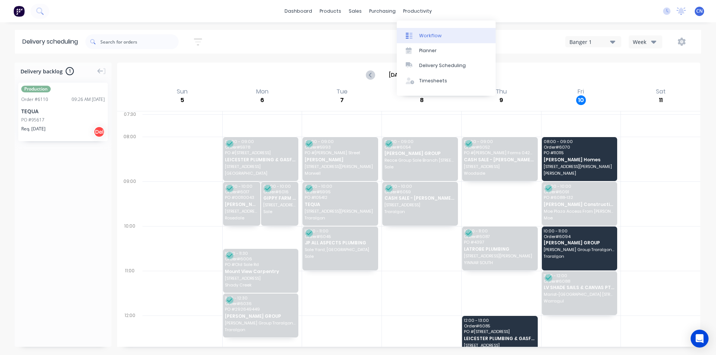  What do you see at coordinates (580, 92) in the screenshot?
I see `div: Fri` at bounding box center [580, 92].